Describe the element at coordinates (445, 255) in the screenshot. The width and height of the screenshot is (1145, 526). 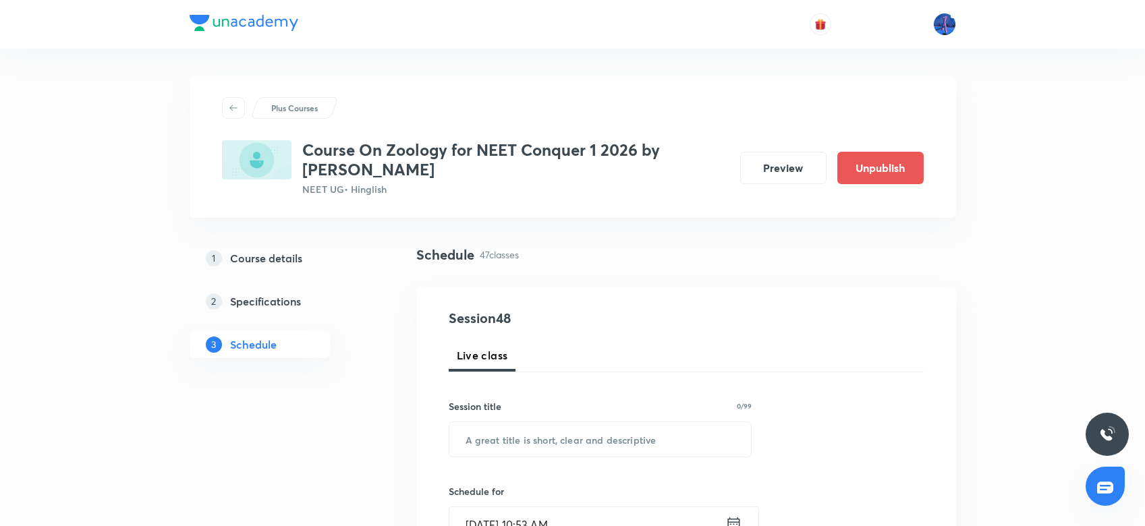
I see `h4: Schedule` at that location.